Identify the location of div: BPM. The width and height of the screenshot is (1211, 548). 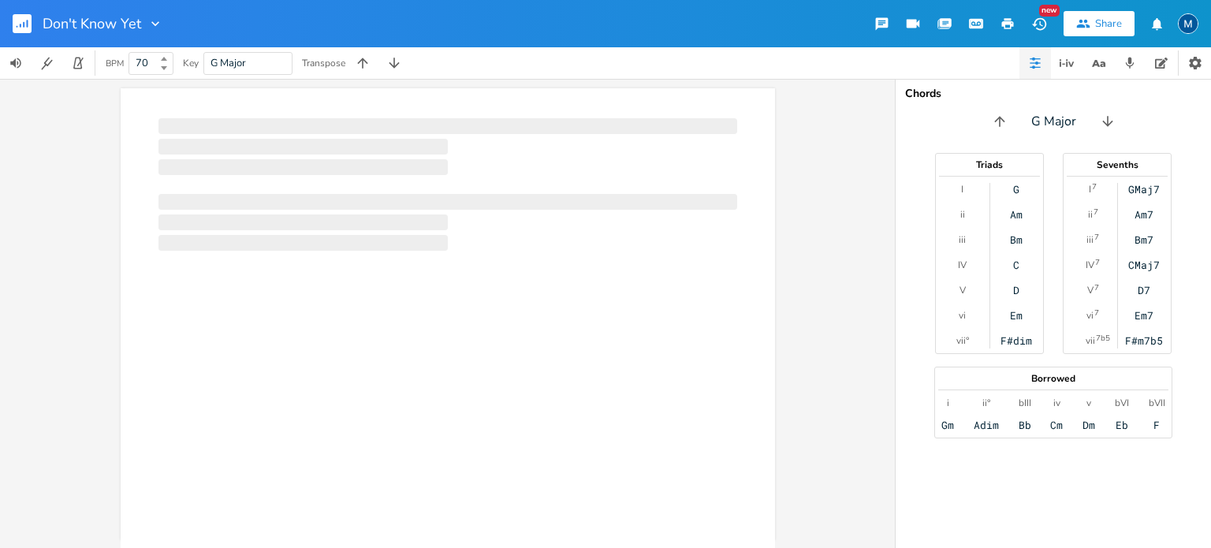
(114, 63).